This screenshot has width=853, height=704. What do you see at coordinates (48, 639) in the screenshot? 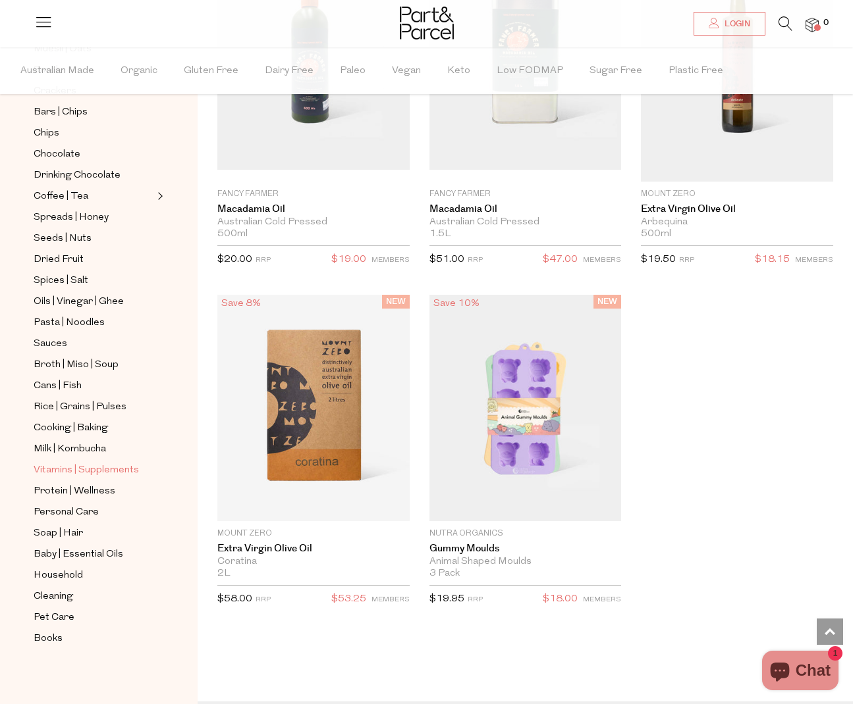
I see `span: Books` at bounding box center [48, 639].